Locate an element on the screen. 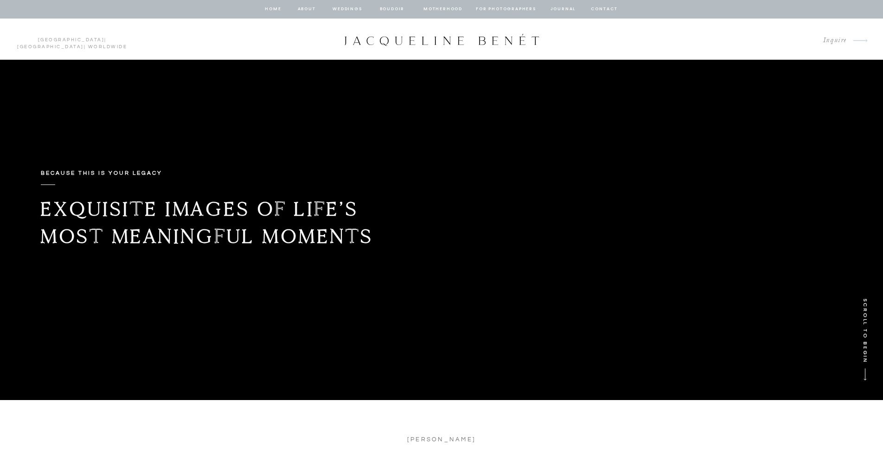  nav: home is located at coordinates (273, 9).